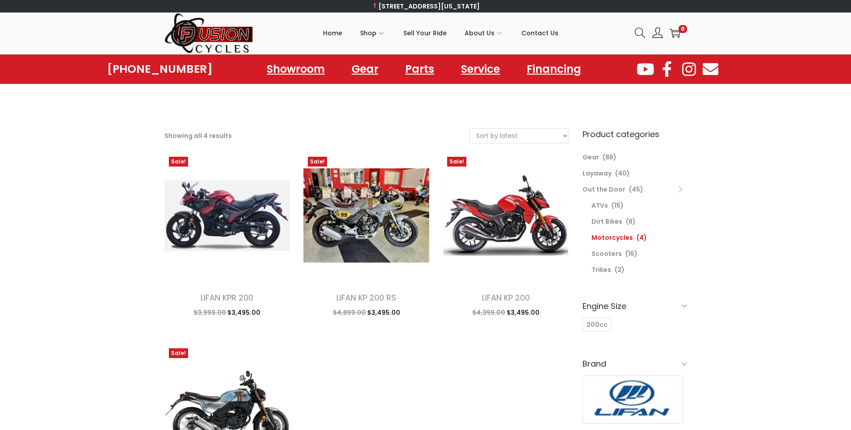  What do you see at coordinates (484, 33) in the screenshot?
I see `a: About Us` at bounding box center [484, 33].